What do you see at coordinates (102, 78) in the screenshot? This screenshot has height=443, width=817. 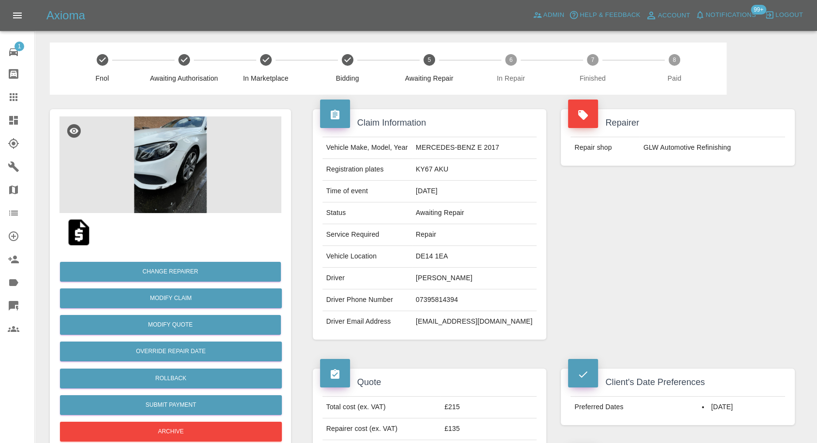 I see `span: Fnol` at bounding box center [102, 78].